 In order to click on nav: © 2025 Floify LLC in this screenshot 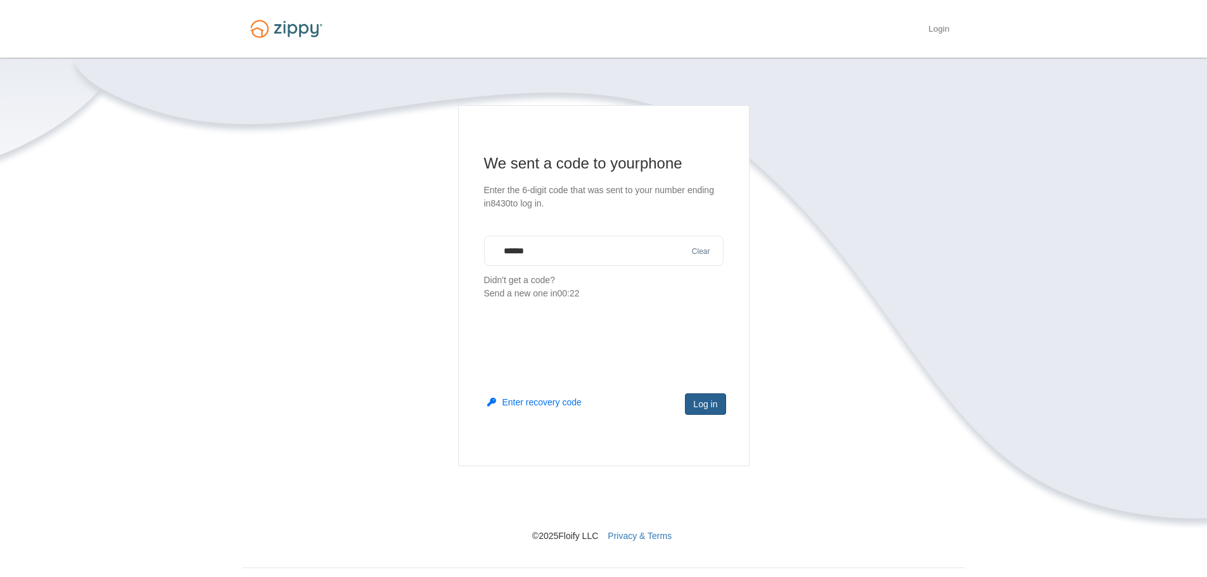, I will do `click(604, 505)`.